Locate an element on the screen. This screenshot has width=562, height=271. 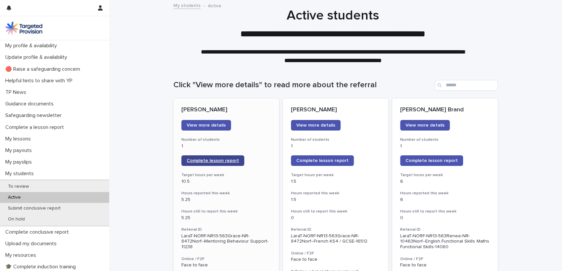
p: Helpful hints to share with YP is located at coordinates (40, 81).